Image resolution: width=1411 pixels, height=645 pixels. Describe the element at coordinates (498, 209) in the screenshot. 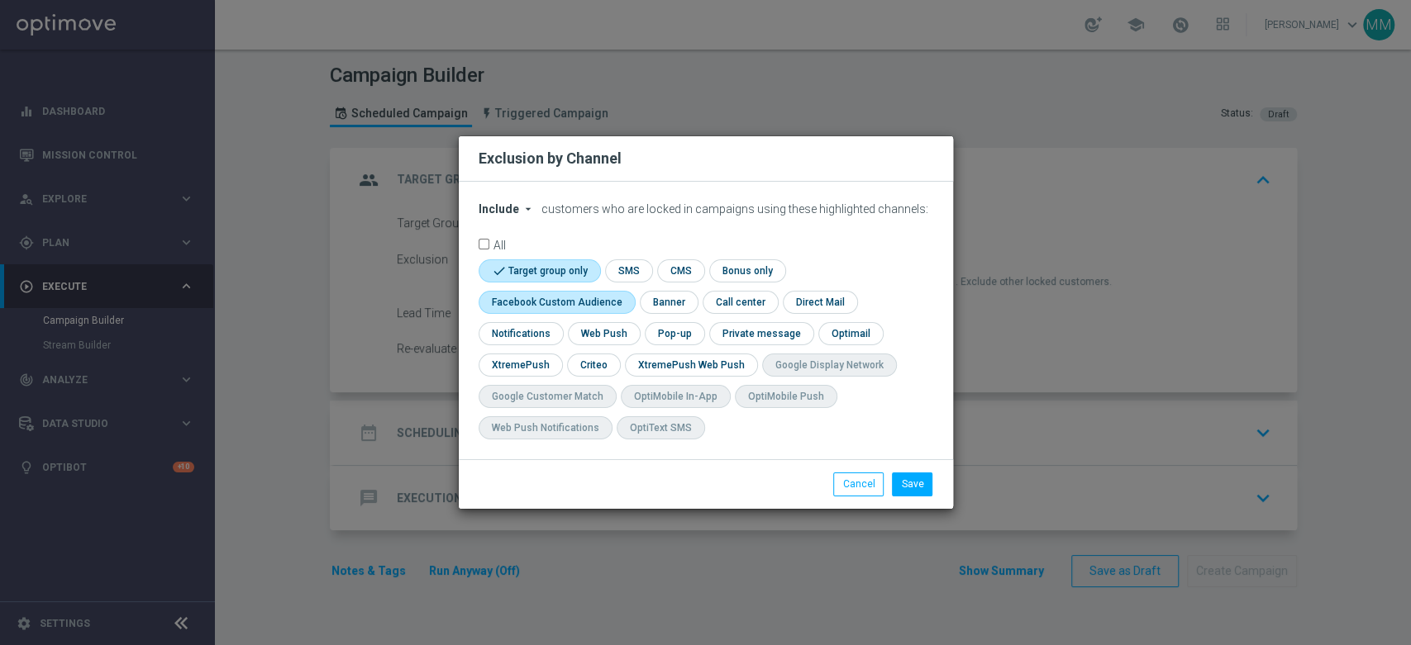

I see `span: Include` at that location.